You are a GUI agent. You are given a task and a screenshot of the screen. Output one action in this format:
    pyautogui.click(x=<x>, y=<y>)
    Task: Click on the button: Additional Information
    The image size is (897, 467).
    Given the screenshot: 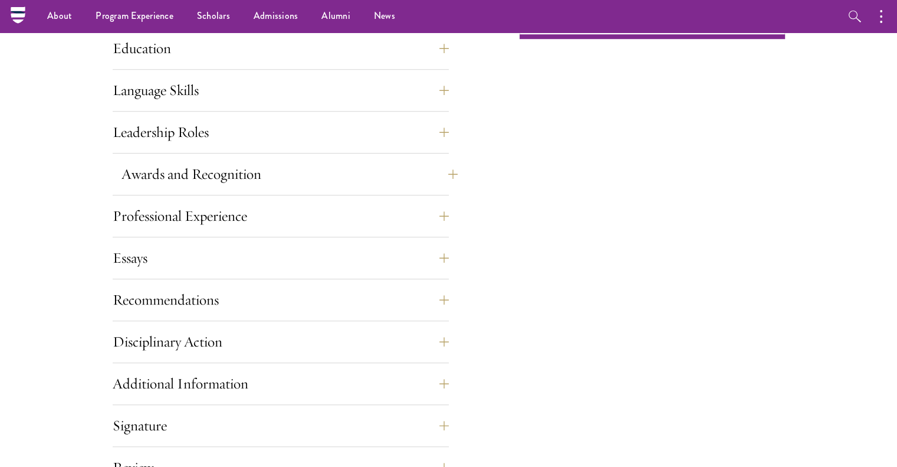 What is the action you would take?
    pyautogui.click(x=281, y=383)
    